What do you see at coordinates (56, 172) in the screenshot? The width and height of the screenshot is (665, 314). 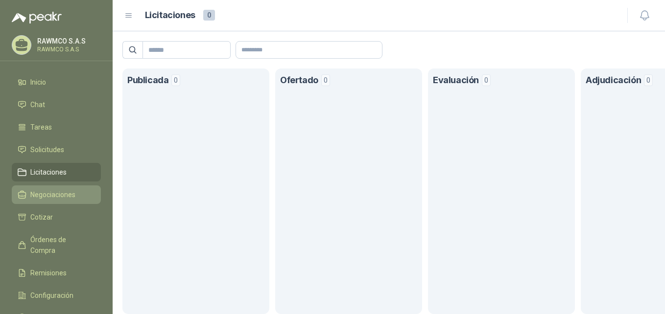 I see `a: Licitaciones` at bounding box center [56, 172].